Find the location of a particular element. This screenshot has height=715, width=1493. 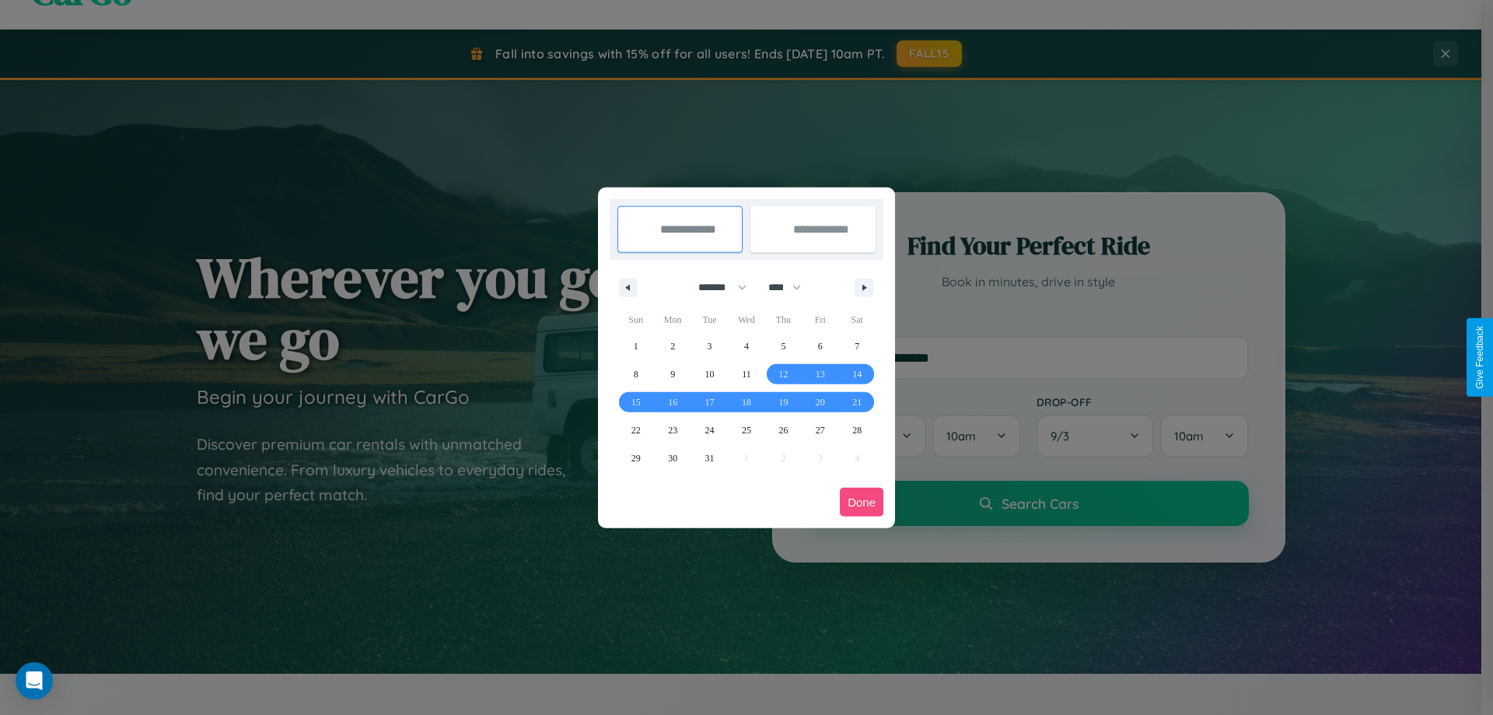

span: 30 is located at coordinates (673, 458).